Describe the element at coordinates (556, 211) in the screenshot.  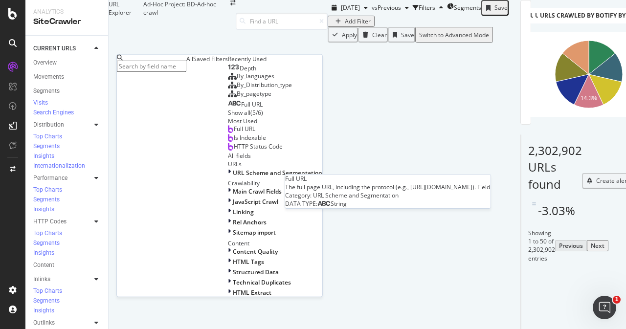
I see `div: -3.03%` at that location.